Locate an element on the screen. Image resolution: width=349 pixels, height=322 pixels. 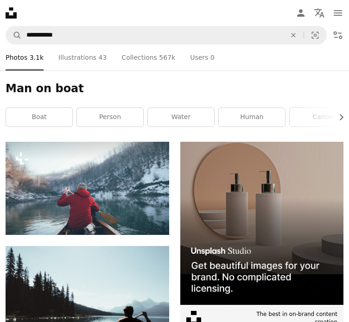
a: human is located at coordinates (251, 117).